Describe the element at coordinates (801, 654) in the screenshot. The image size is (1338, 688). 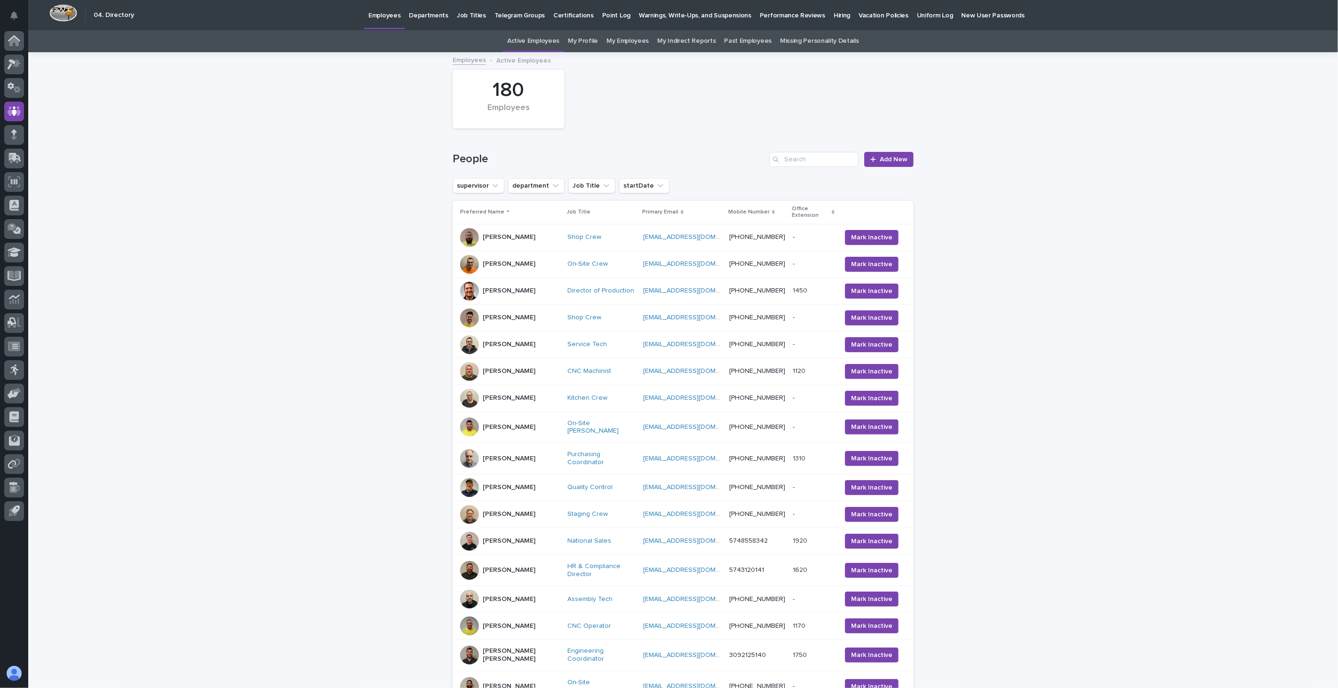
I see `p: 1750` at that location.